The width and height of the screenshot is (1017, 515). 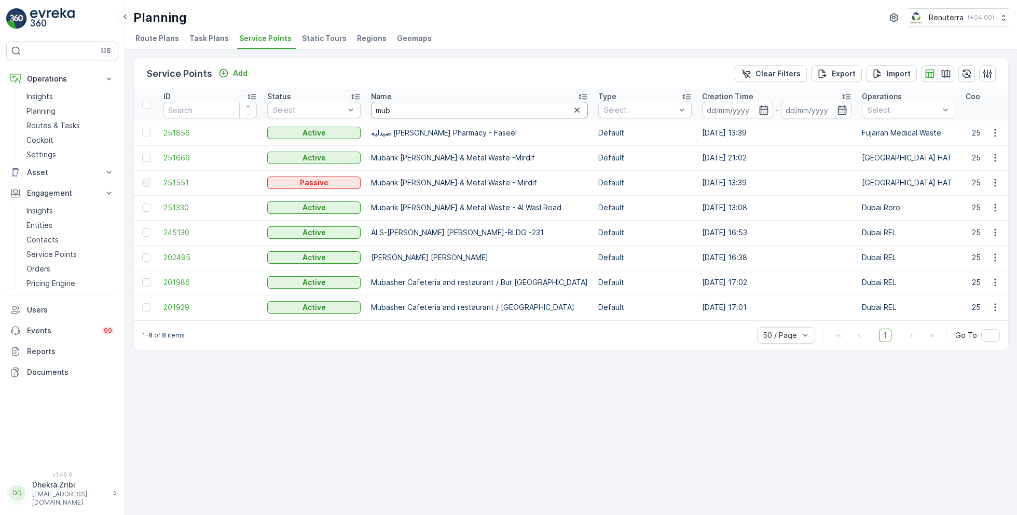 What do you see at coordinates (71, 372) in the screenshot?
I see `p: Documents` at bounding box center [71, 372].